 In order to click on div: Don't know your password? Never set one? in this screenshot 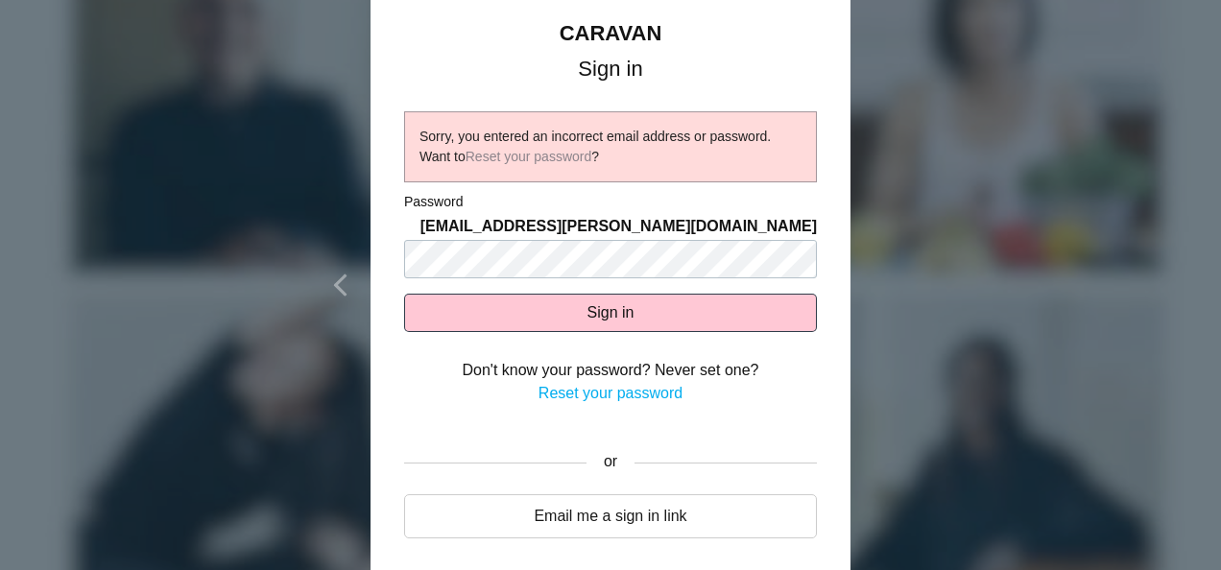, I will do `click(611, 371)`.